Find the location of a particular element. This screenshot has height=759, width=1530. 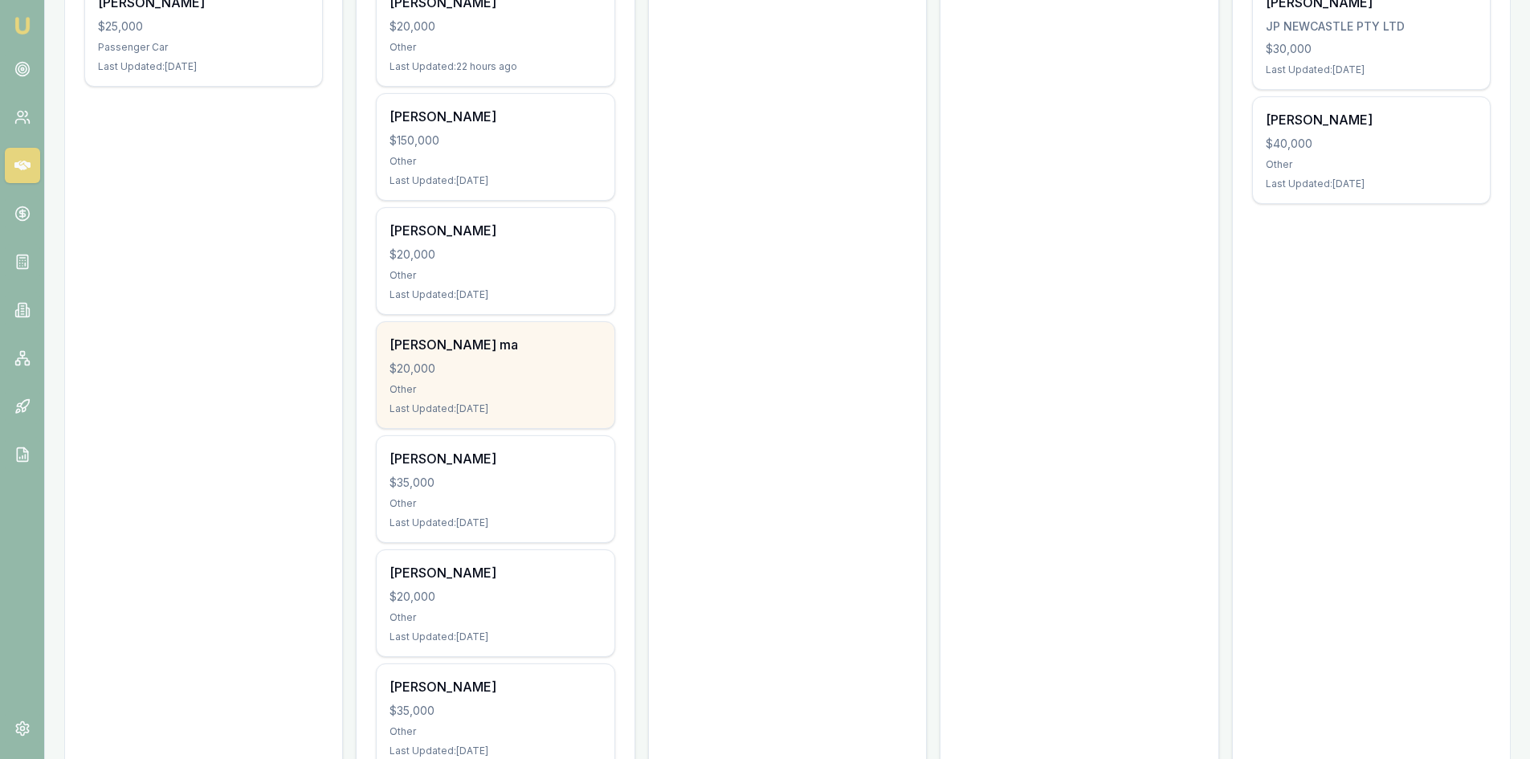

div: $150,000 is located at coordinates (495, 141).